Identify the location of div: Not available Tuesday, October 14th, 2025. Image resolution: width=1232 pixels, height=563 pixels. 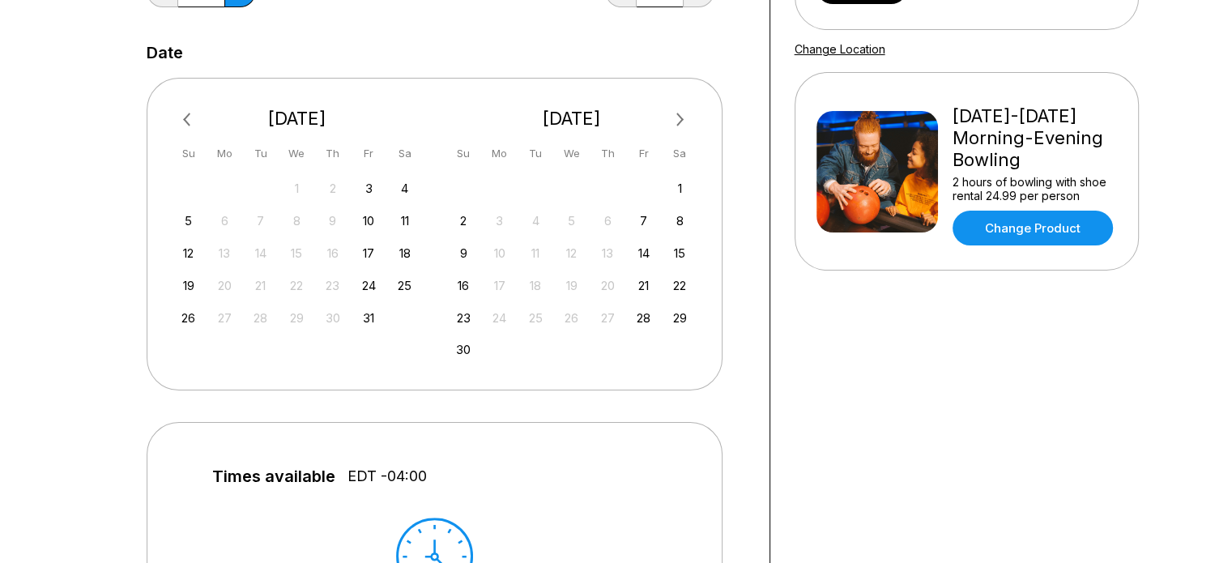
(260, 253).